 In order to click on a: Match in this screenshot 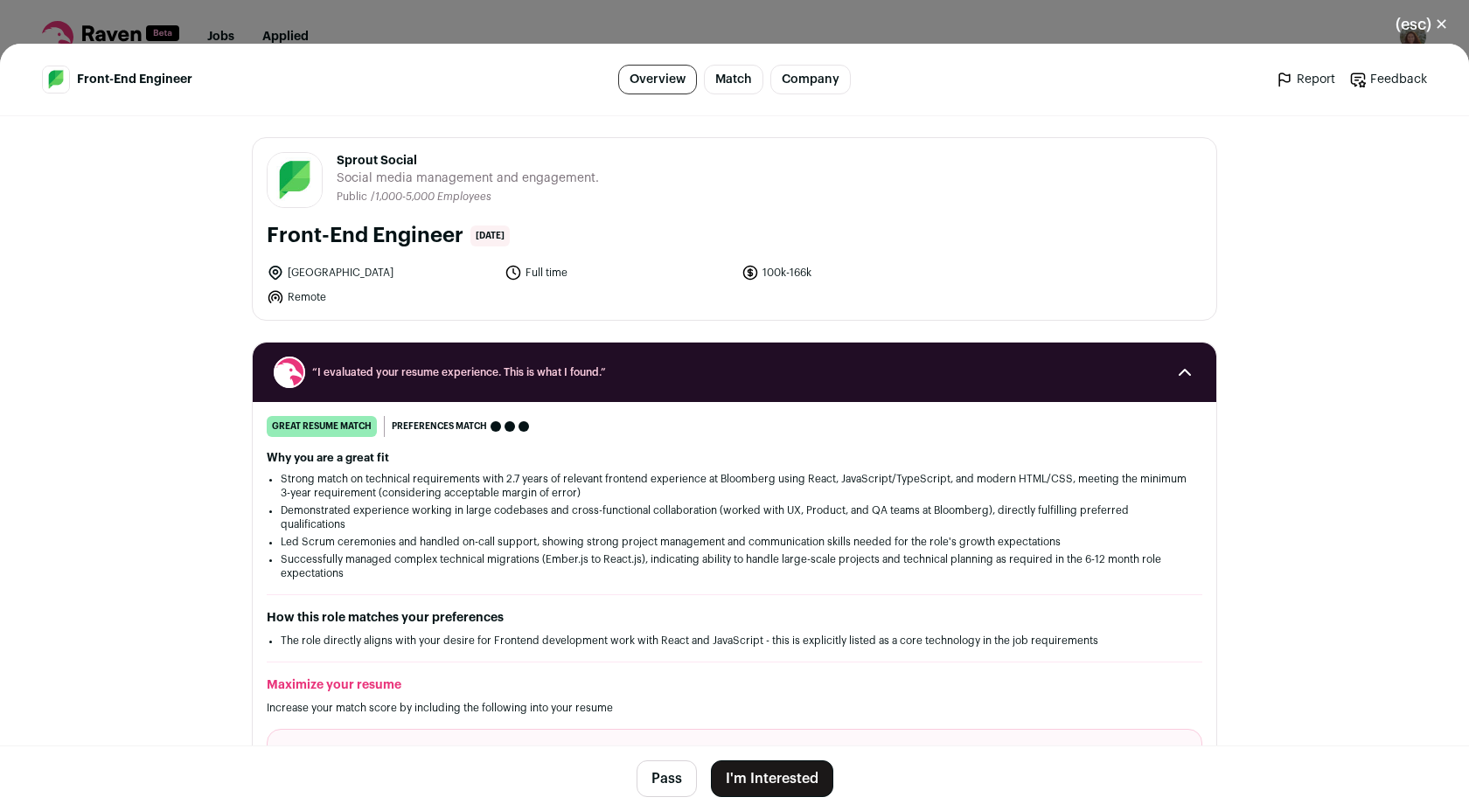, I will do `click(733, 80)`.